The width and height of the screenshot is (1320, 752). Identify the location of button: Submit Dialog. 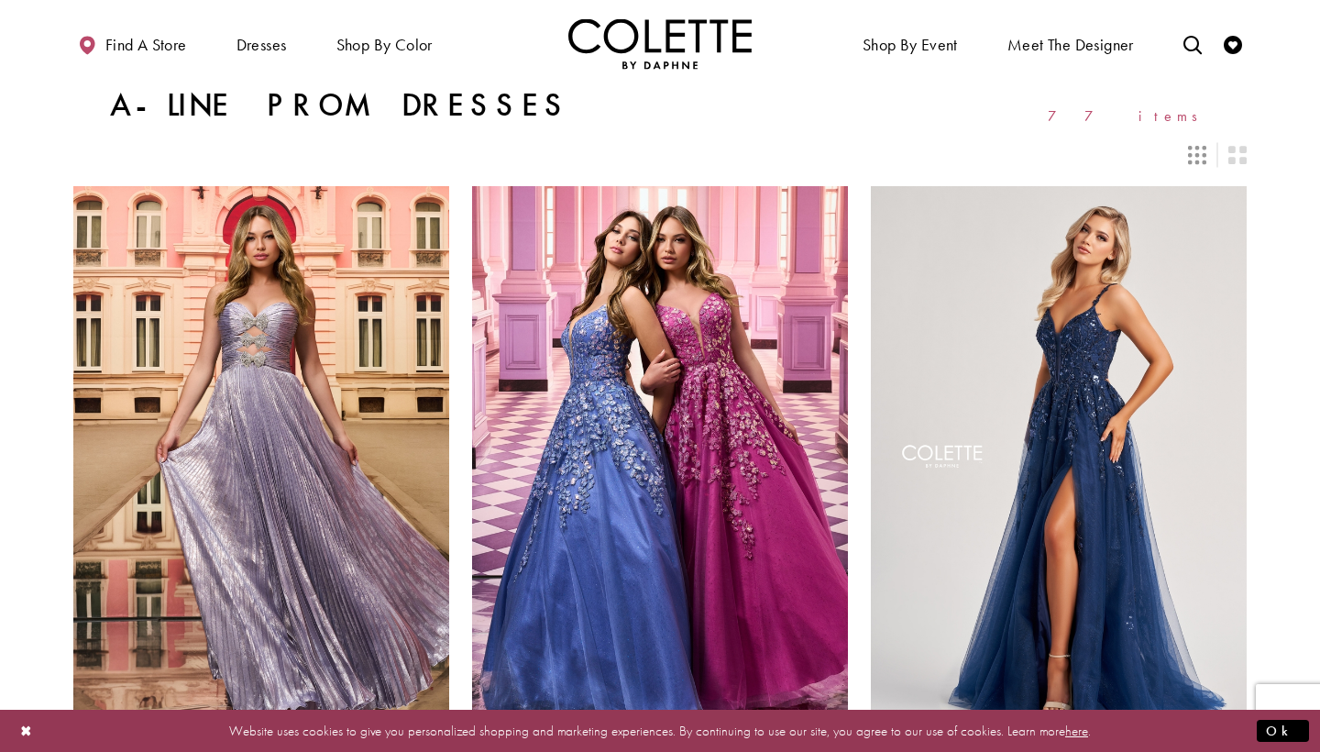
(1283, 730).